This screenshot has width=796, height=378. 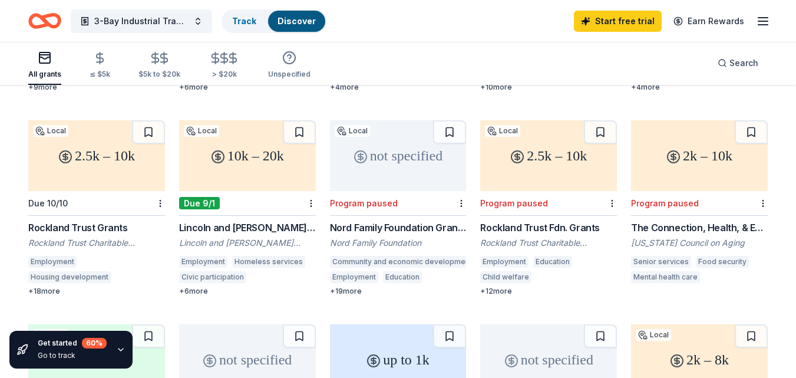 What do you see at coordinates (618, 21) in the screenshot?
I see `a: Start free trial` at bounding box center [618, 21].